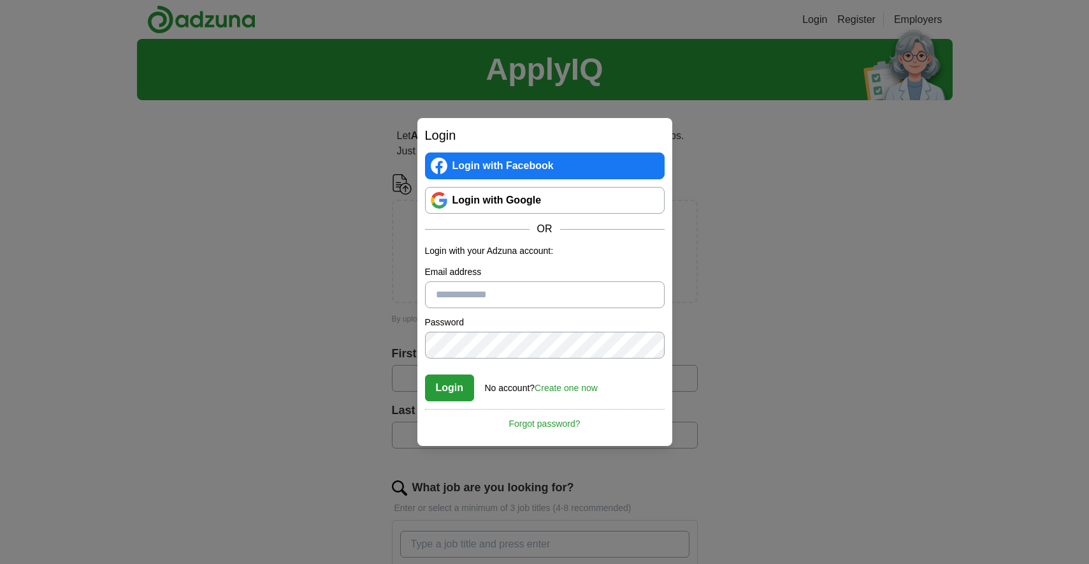  Describe the element at coordinates (450, 388) in the screenshot. I see `button: Login` at that location.